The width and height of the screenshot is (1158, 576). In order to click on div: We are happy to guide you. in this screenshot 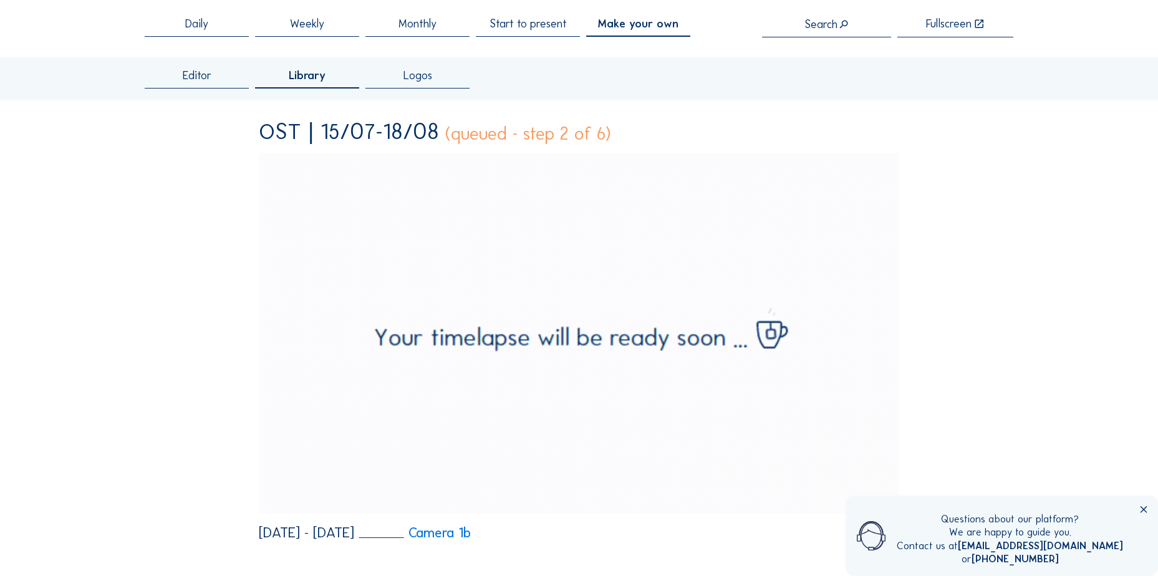, I will do `click(1009, 532)`.